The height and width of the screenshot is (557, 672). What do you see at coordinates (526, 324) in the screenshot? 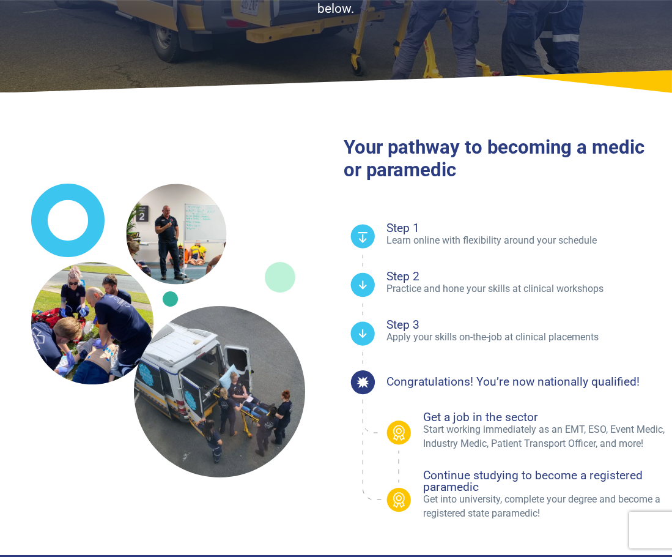
I see `h4: Step 3` at bounding box center [526, 324].